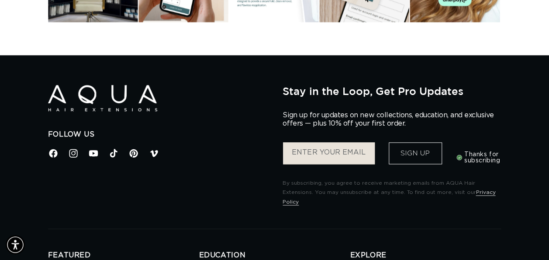 The image size is (549, 260). What do you see at coordinates (392, 91) in the screenshot?
I see `h2: Stay in the Loop, Get Pro Updates` at bounding box center [392, 91].